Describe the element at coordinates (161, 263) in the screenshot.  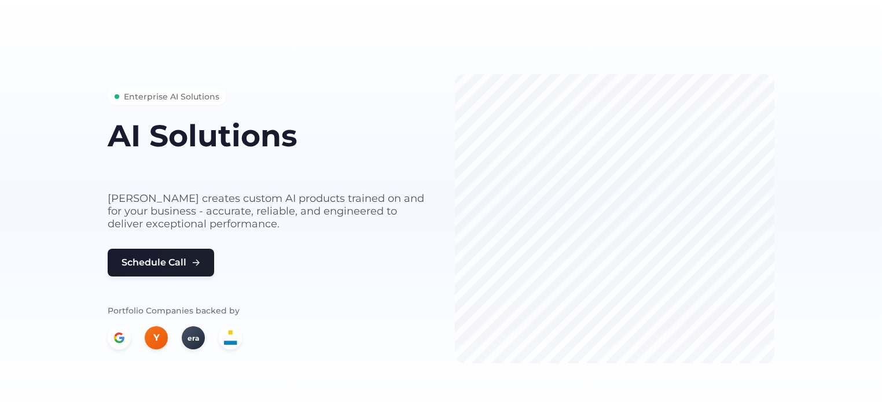
I see `button: Schedule Call` at that location.